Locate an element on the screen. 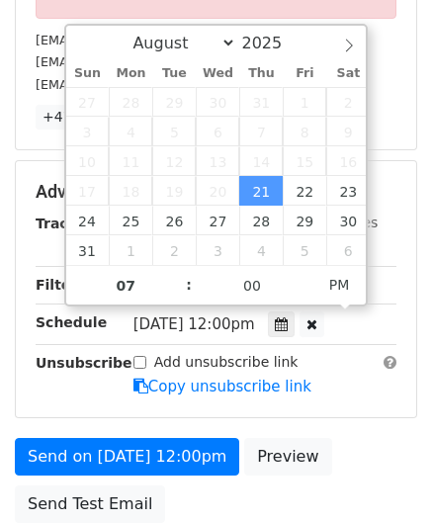  input: Hour is located at coordinates (127, 286).